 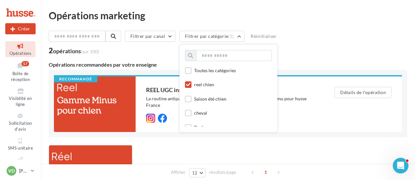 I want to click on button: Filtrer par catégorie(1), so click(x=212, y=36).